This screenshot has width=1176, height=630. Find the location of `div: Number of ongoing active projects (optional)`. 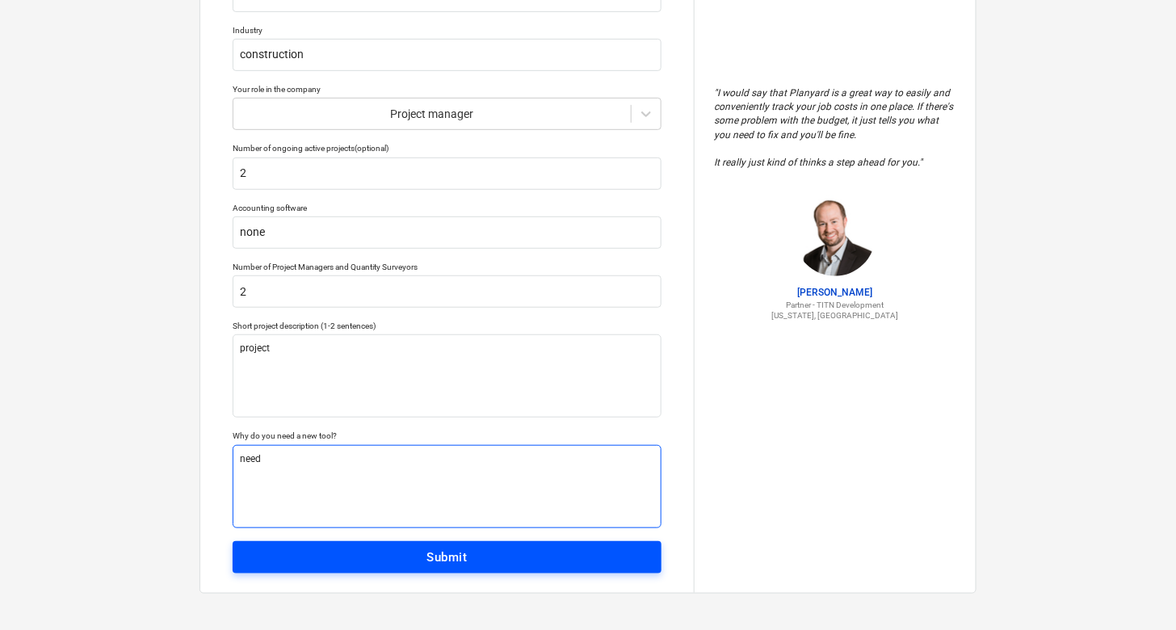

div: Number of ongoing active projects (optional) is located at coordinates (447, 148).